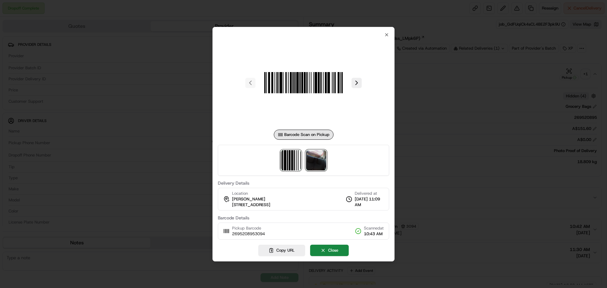 The image size is (607, 288). I want to click on button: Close, so click(330, 251).